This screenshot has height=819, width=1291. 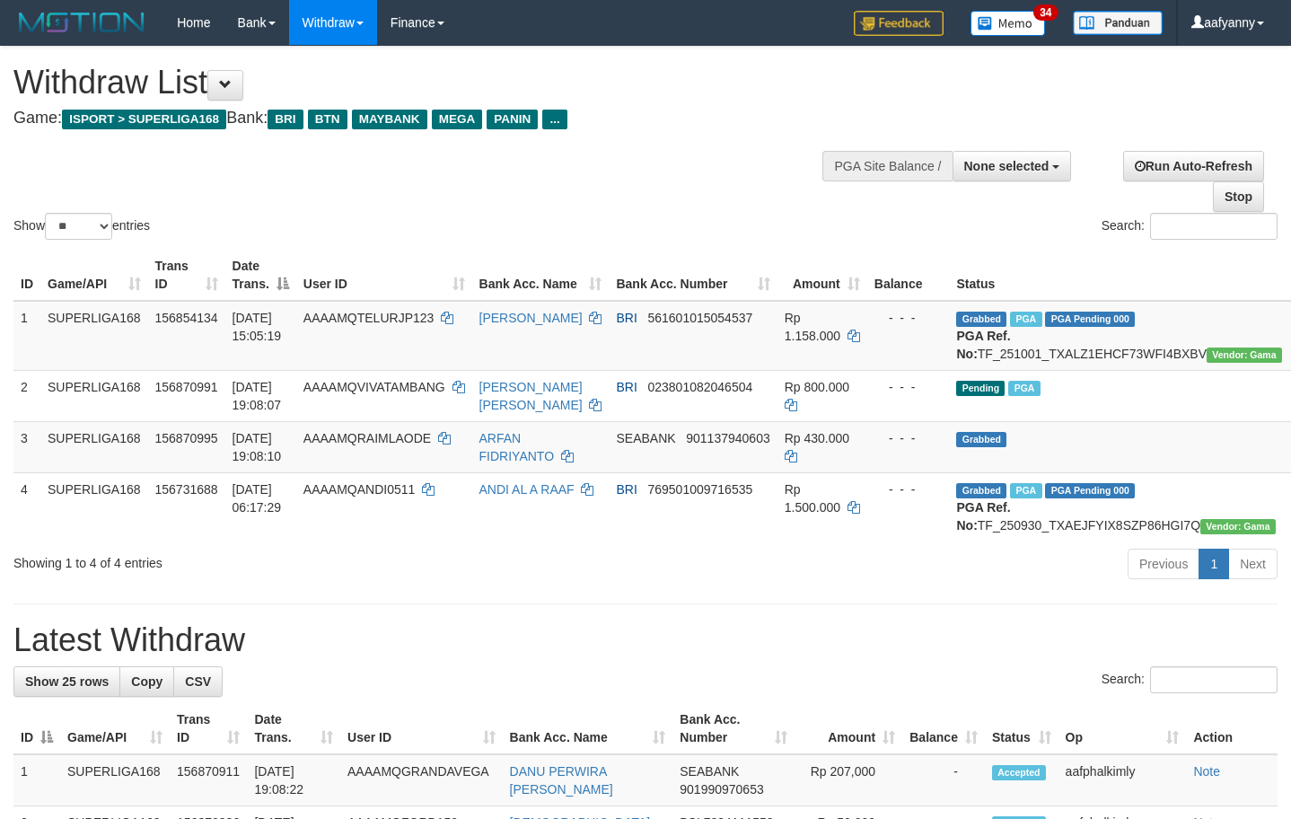 I want to click on th: Date Trans.: activate to sort column ascending, so click(x=294, y=728).